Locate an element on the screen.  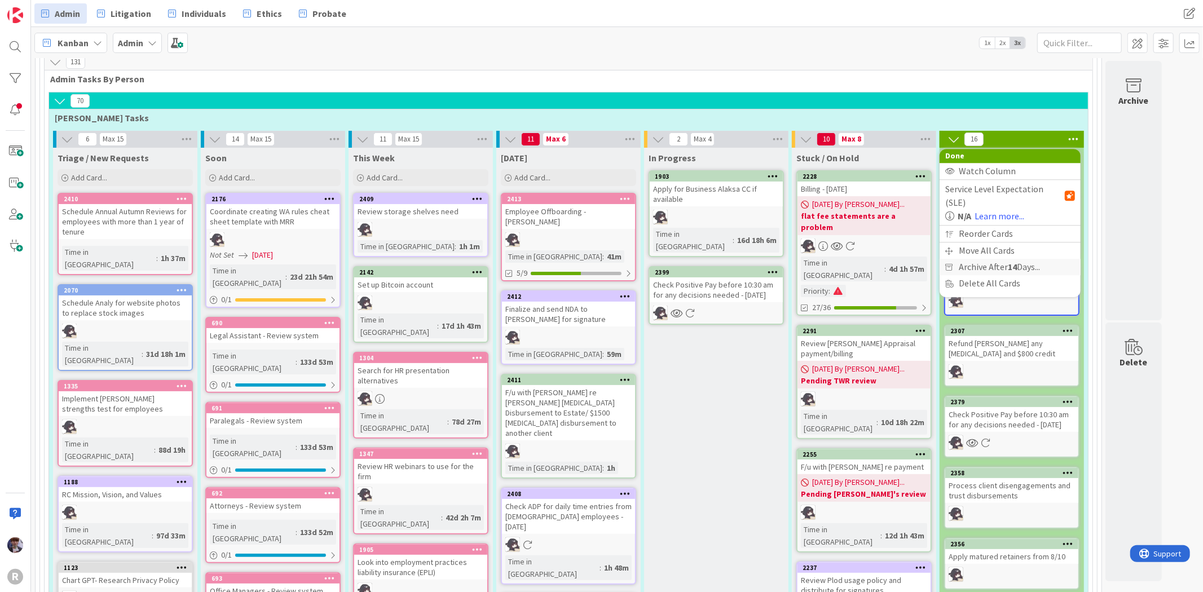
b: Admin is located at coordinates (130, 43).